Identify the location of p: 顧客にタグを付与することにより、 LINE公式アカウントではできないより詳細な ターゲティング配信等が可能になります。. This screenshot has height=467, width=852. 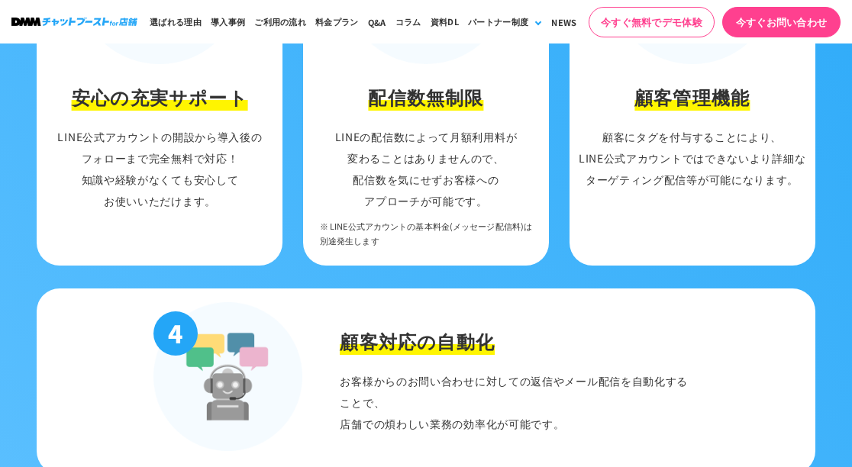
(693, 158).